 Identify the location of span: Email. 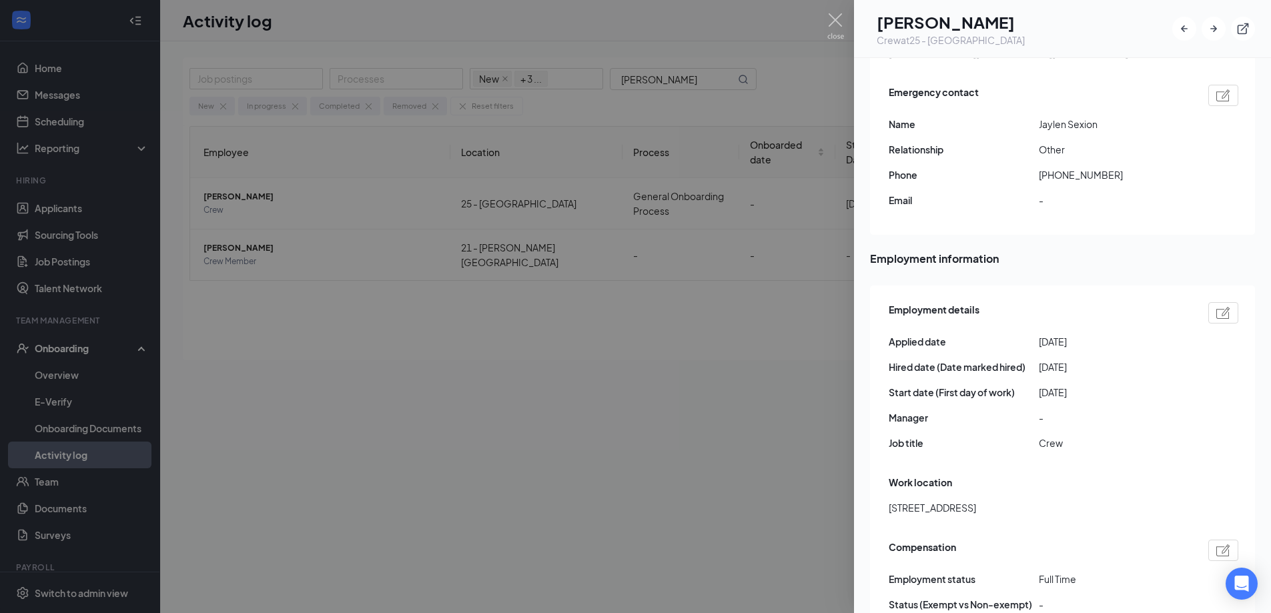
(963, 200).